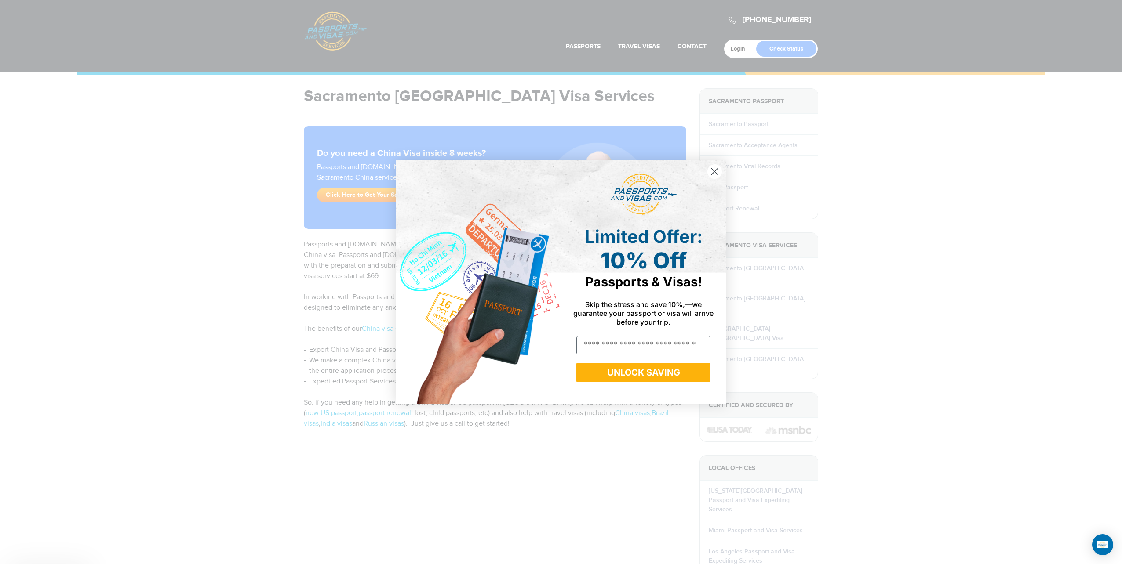 This screenshot has height=564, width=1122. Describe the element at coordinates (643, 313) in the screenshot. I see `span: Skip the stress and save 10%,—we guarantee your passport or visa will arrive before your trip.` at that location.